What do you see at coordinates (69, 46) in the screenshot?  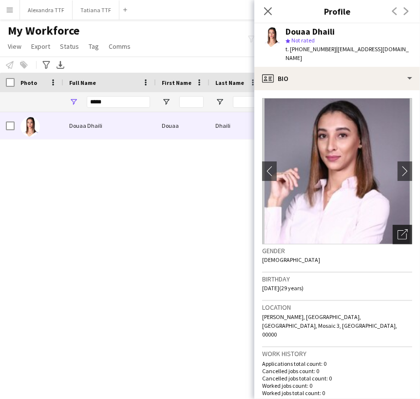 I see `a: Status` at bounding box center [69, 46].